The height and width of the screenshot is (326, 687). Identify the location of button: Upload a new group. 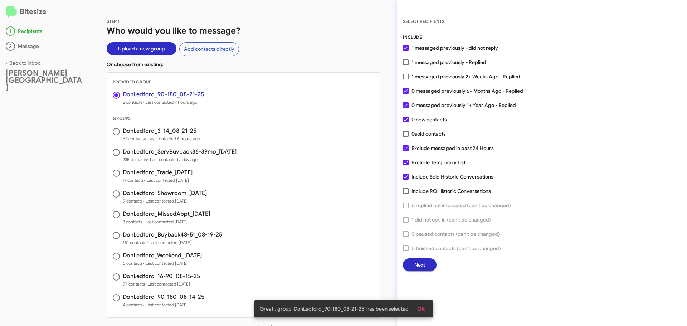
(141, 49).